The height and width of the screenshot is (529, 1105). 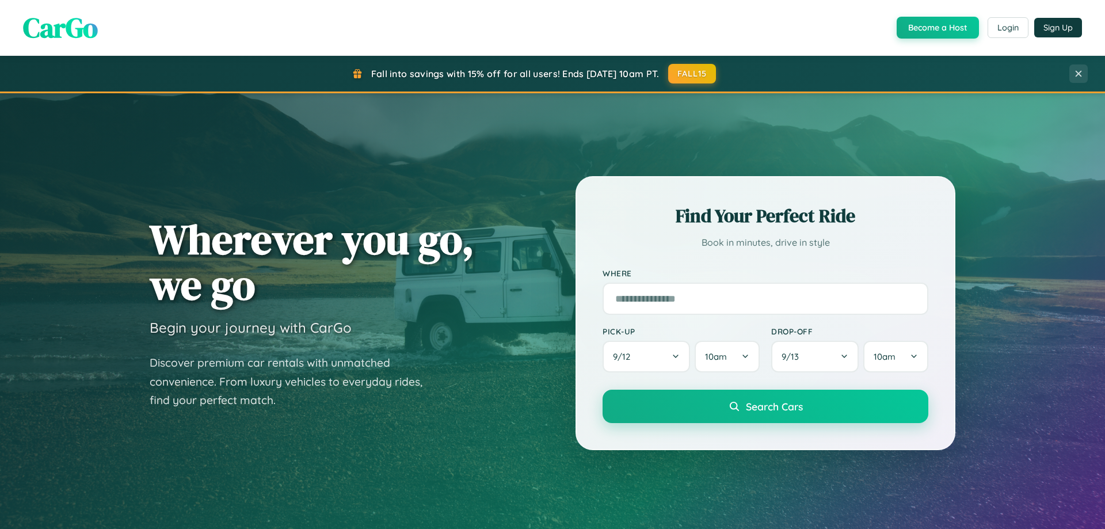 What do you see at coordinates (765, 273) in the screenshot?
I see `label: Where` at bounding box center [765, 273].